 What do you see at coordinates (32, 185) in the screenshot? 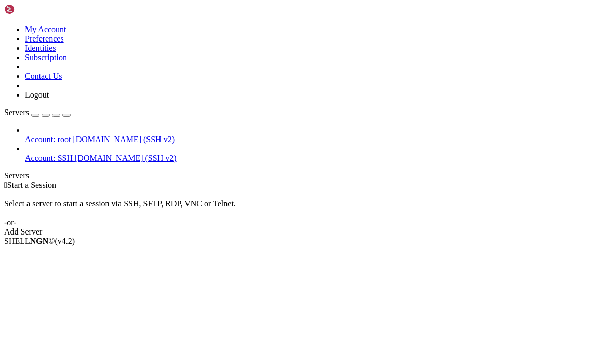
I see `span: Start a Session` at bounding box center [32, 185].